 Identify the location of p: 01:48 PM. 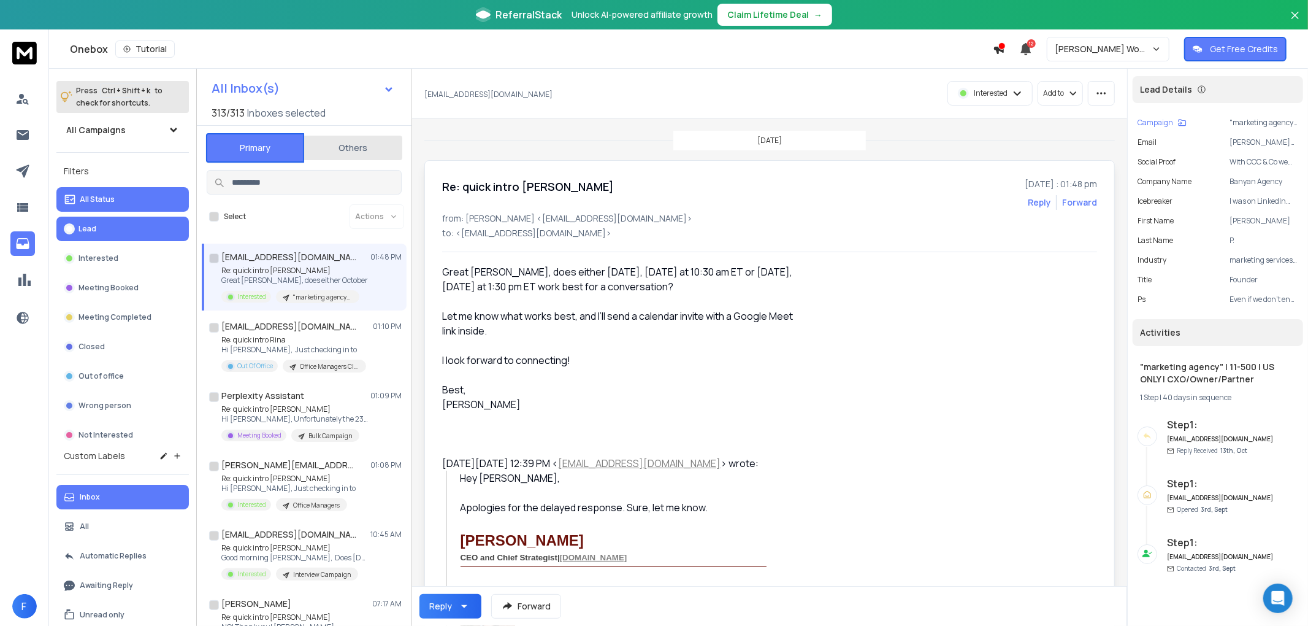
(386, 257).